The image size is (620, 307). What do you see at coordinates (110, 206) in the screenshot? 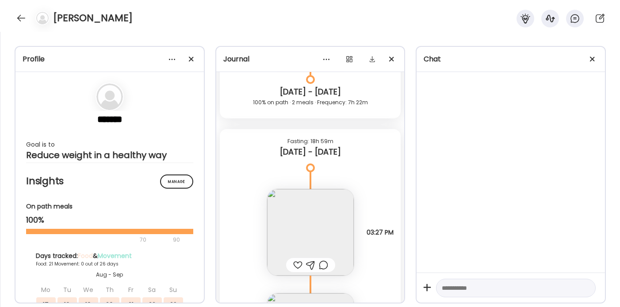
I see `div: On path meals` at bounding box center [110, 206].